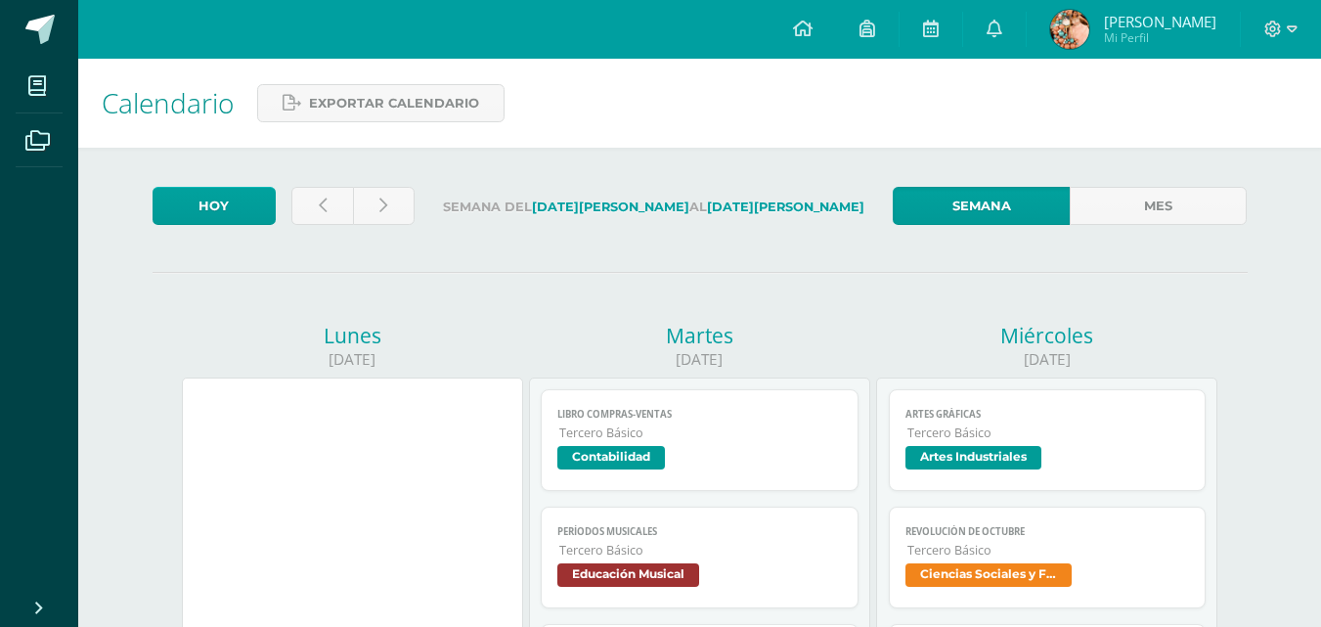 The image size is (1321, 627). What do you see at coordinates (611, 458) in the screenshot?
I see `span: Contabilidad` at bounding box center [611, 458].